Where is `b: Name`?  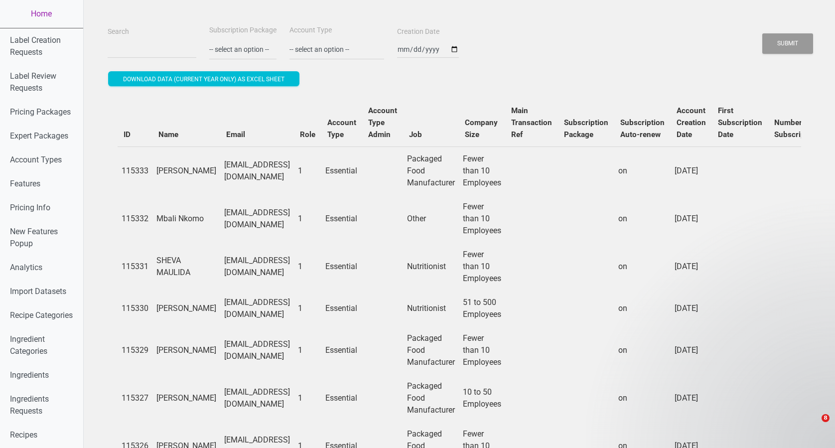 b: Name is located at coordinates (168, 135).